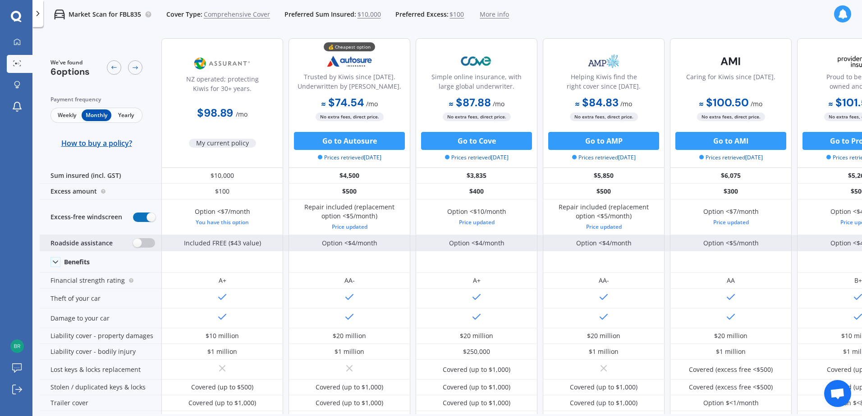  Describe the element at coordinates (320, 14) in the screenshot. I see `span: Preferred Sum Insured:` at that location.